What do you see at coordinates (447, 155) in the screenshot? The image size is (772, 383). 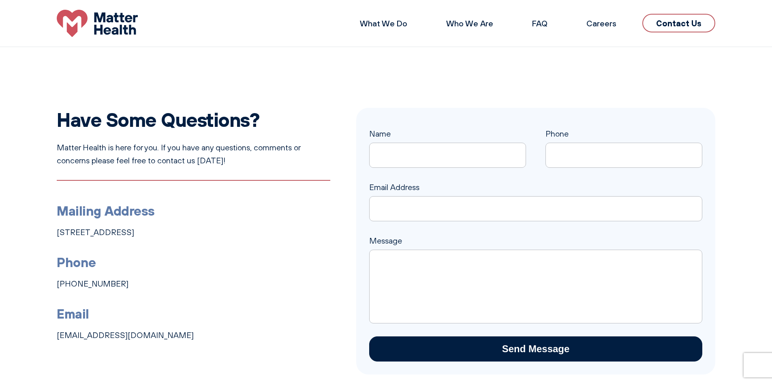 I see `input: Name` at bounding box center [447, 155].